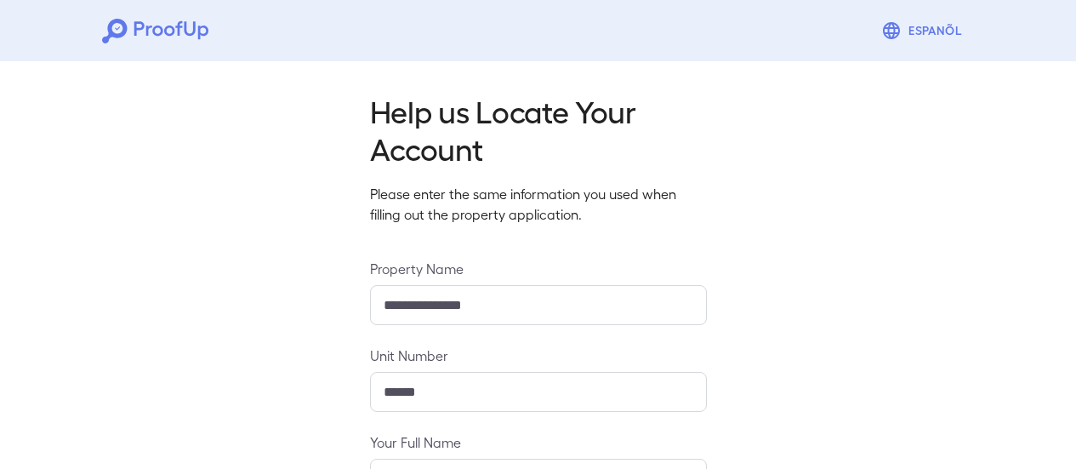 This screenshot has height=469, width=1076. Describe the element at coordinates (538, 355) in the screenshot. I see `label: Unit Number` at that location.